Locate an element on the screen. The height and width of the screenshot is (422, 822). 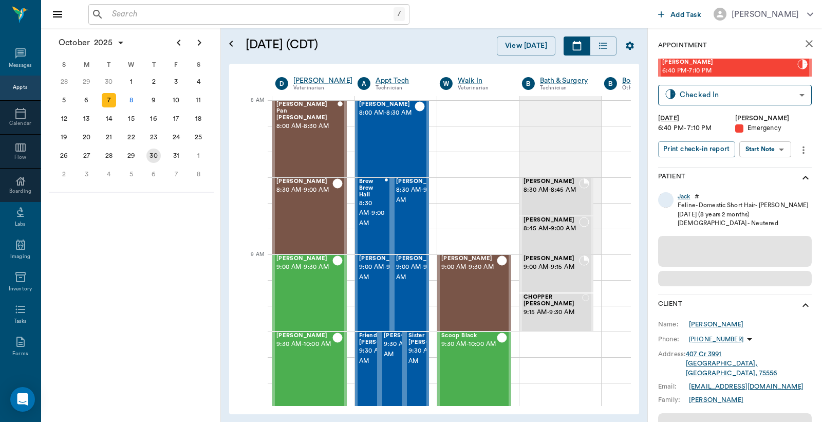
div: Saturday, November 8, 2025 is located at coordinates (198, 174).